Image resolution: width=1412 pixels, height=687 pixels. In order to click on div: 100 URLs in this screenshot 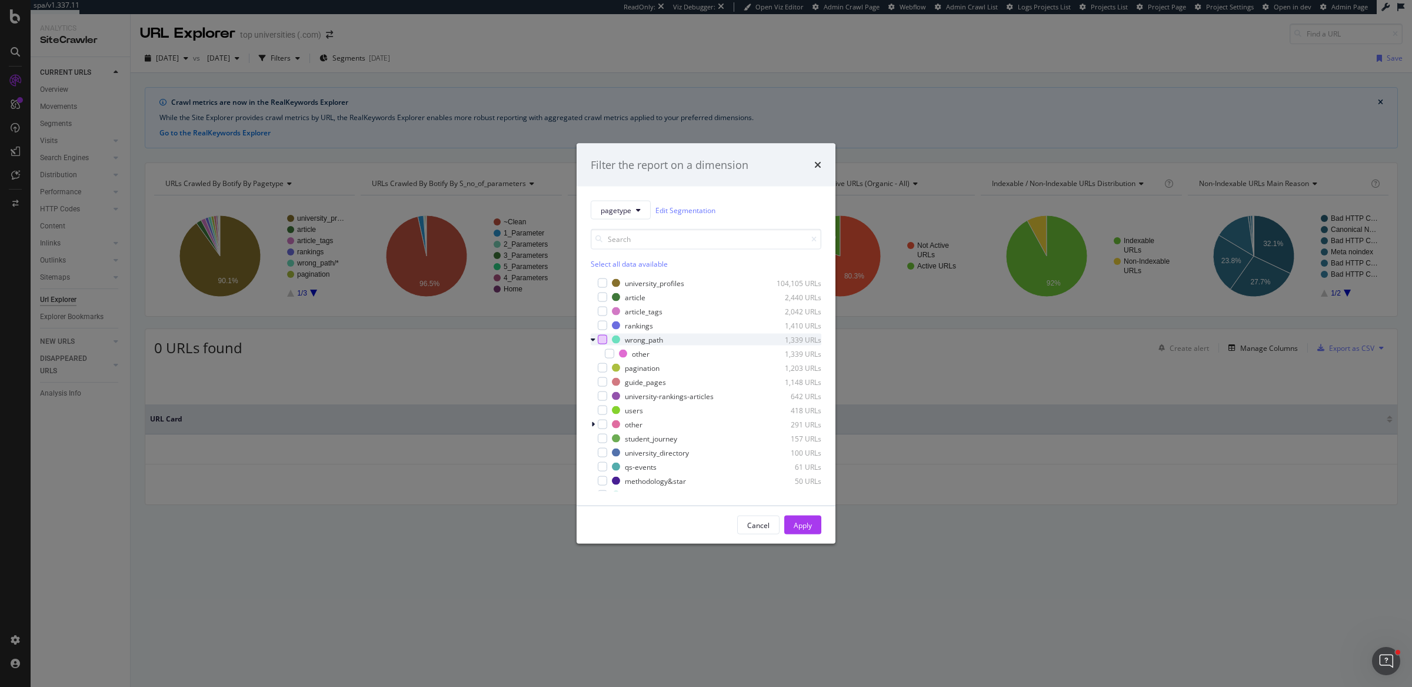, I will do `click(792, 452)`.